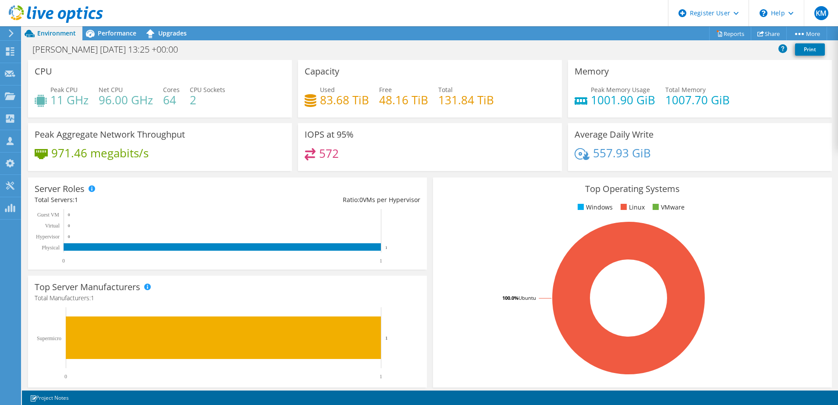  What do you see at coordinates (57, 33) in the screenshot?
I see `span: Environment` at bounding box center [57, 33].